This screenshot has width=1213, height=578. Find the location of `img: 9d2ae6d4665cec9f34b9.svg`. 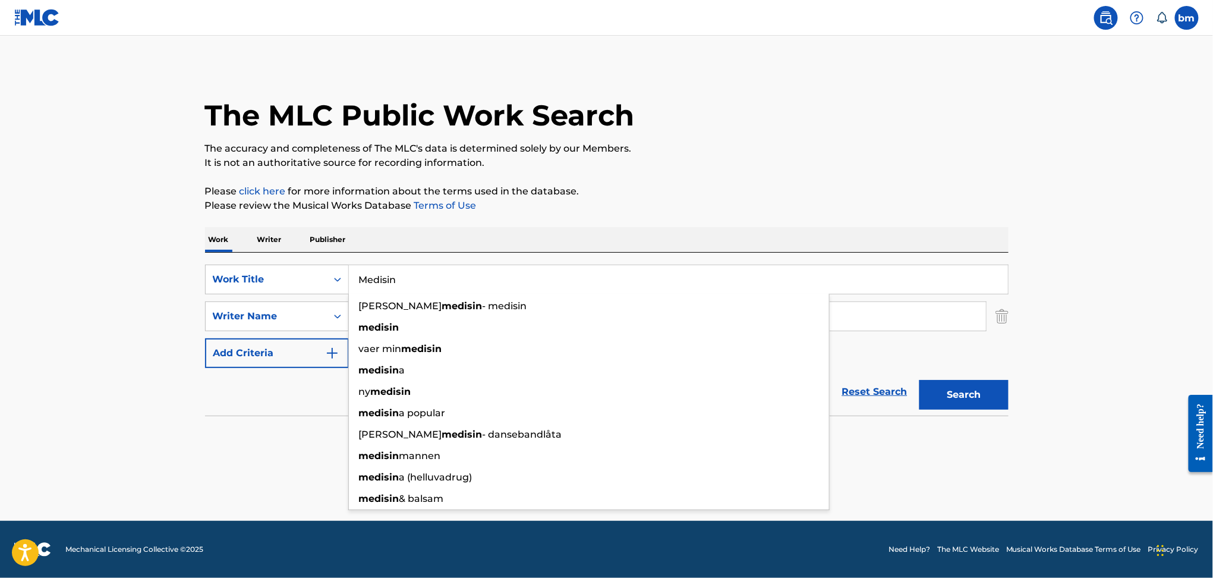

img: 9d2ae6d4665cec9f34b9.svg is located at coordinates (332, 353).